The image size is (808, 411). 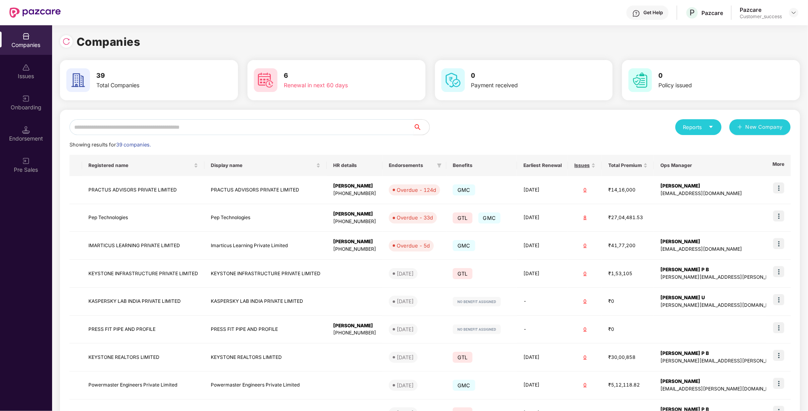 I want to click on img: svg+xml;base64,PHN2ZyBpZD0iRHJvcGRvd24tMzJ4MzIiIHhtbG5zPSJodHRwOi8vd3d3LnczLm9yZy8yMDAwL3N2ZyIgd2..., so click(x=794, y=13).